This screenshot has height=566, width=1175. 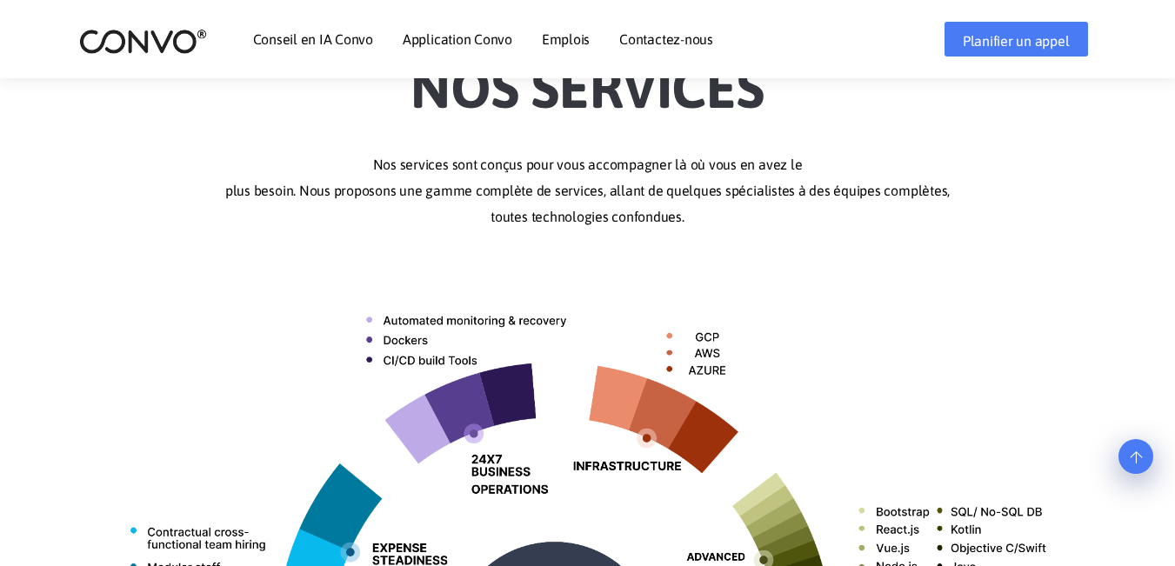 What do you see at coordinates (587, 88) in the screenshot?
I see `font: Nos services` at bounding box center [587, 88].